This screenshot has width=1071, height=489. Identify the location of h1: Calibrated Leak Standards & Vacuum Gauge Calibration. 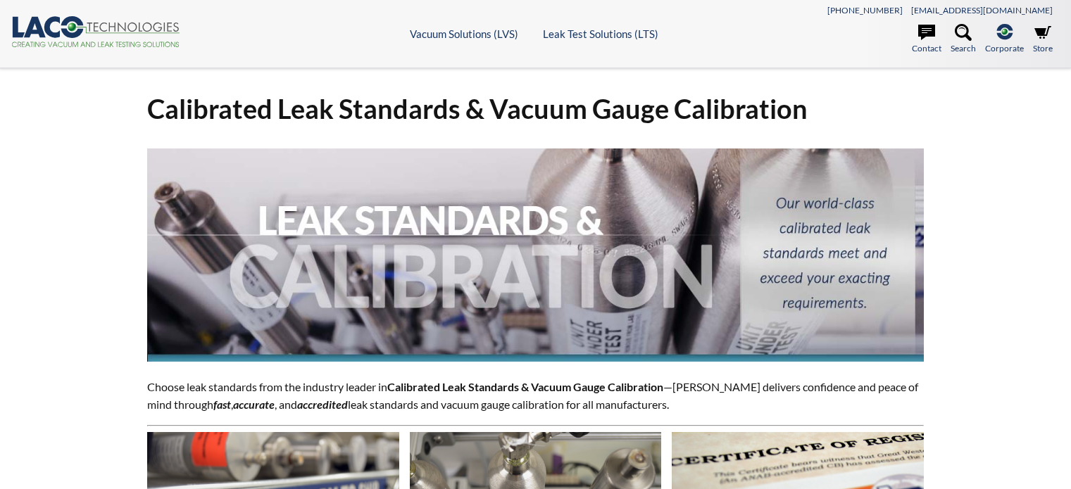
(536, 108).